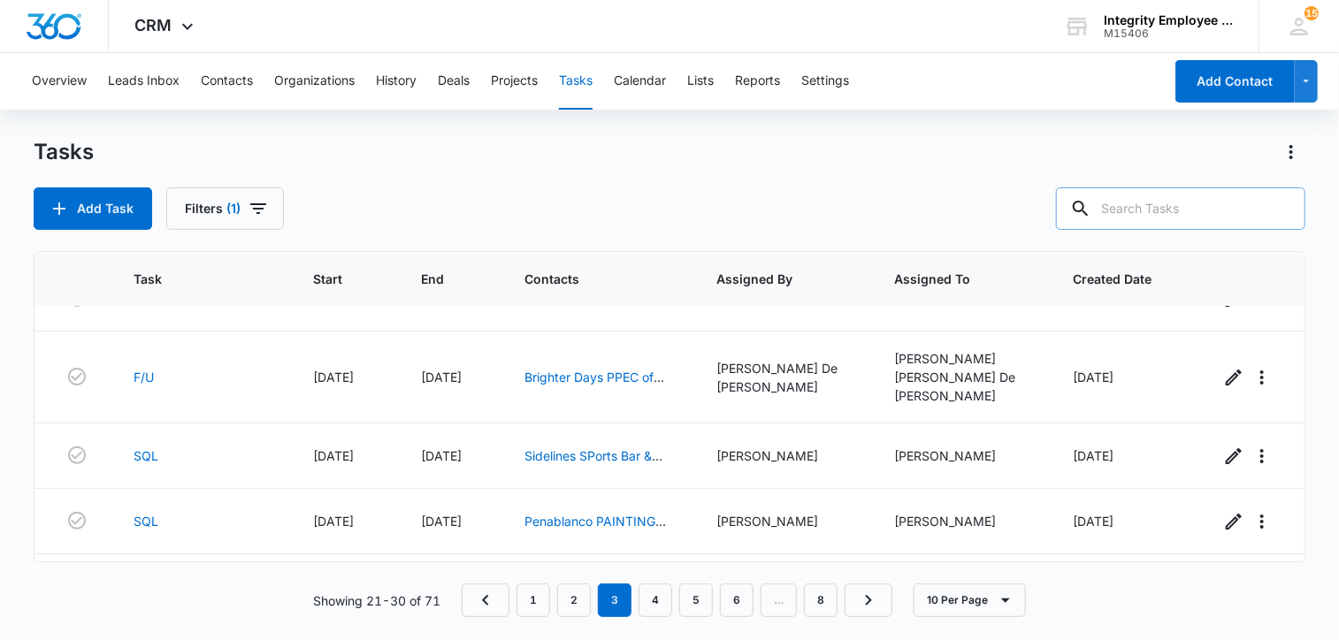 This screenshot has height=640, width=1339. Describe the element at coordinates (771, 278) in the screenshot. I see `span: Assigned By` at that location.